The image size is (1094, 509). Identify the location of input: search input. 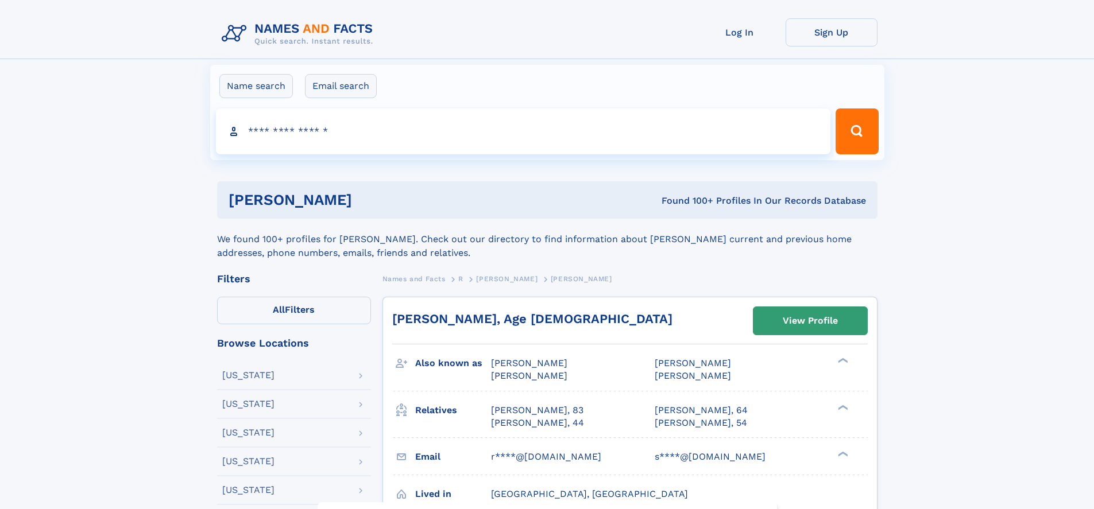
(523, 132).